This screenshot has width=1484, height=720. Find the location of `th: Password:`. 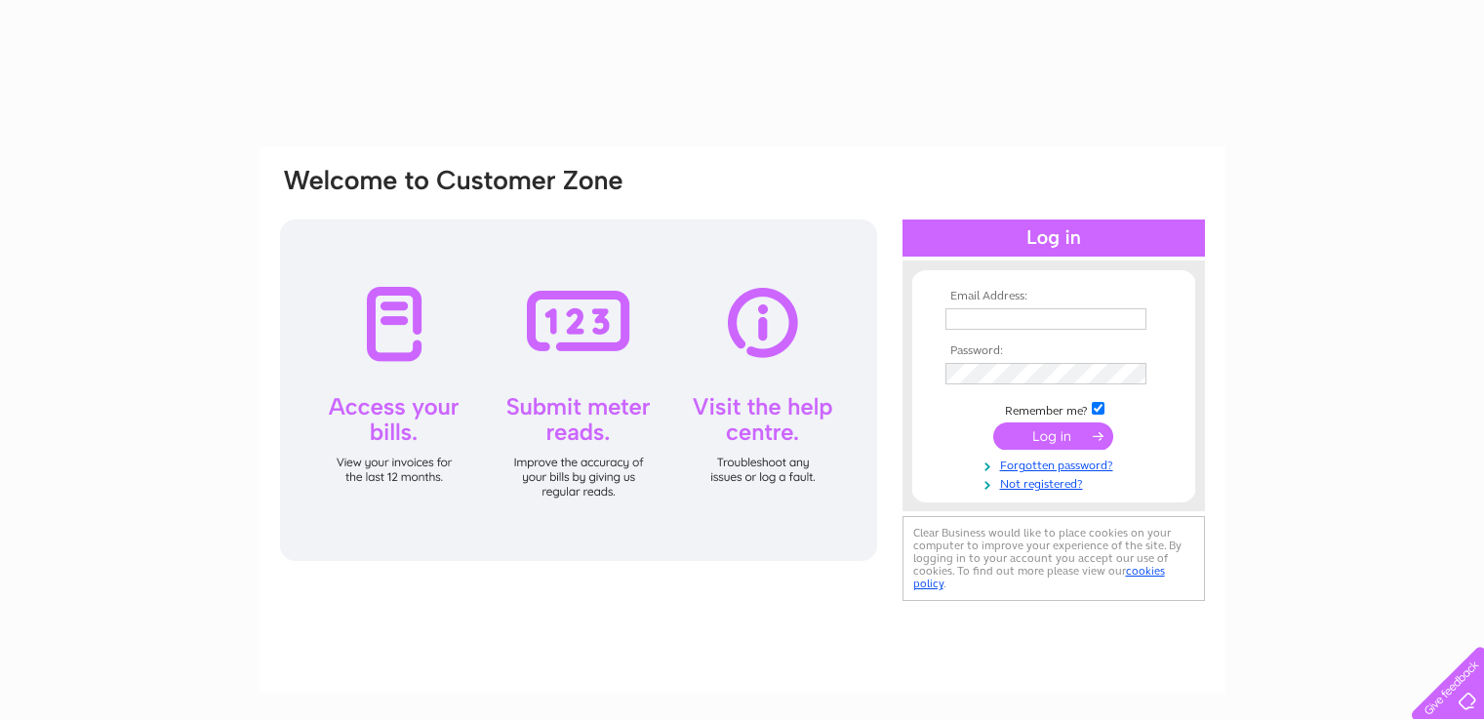

th: Password: is located at coordinates (1054, 351).